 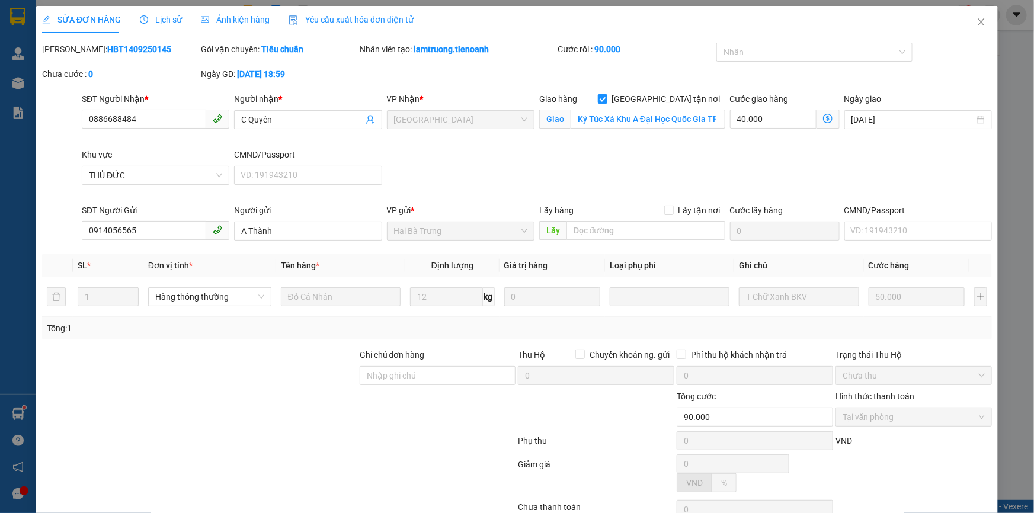 I want to click on span: Chưa thu, so click(x=914, y=376).